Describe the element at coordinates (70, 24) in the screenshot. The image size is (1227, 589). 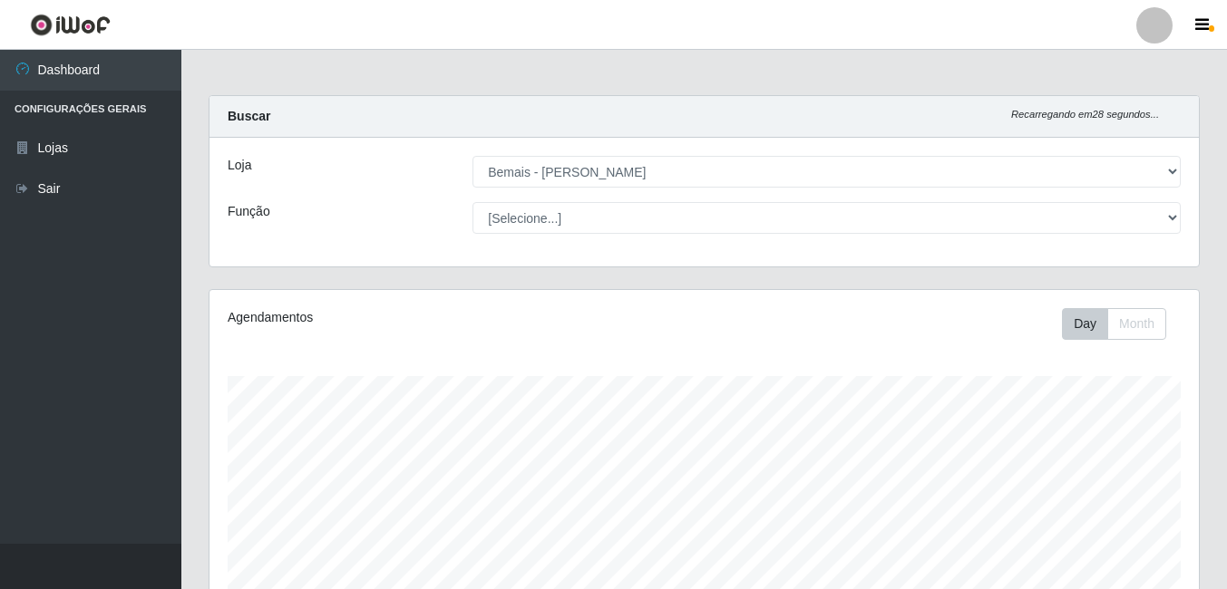
I see `img: CoreUI Logo` at that location.